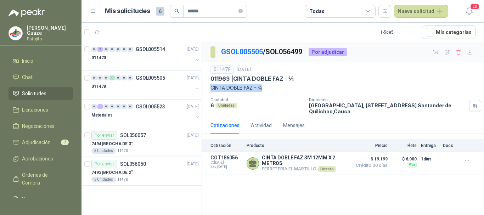  Describe the element at coordinates (133, 164) in the screenshot. I see `p: SOL056050` at that location.